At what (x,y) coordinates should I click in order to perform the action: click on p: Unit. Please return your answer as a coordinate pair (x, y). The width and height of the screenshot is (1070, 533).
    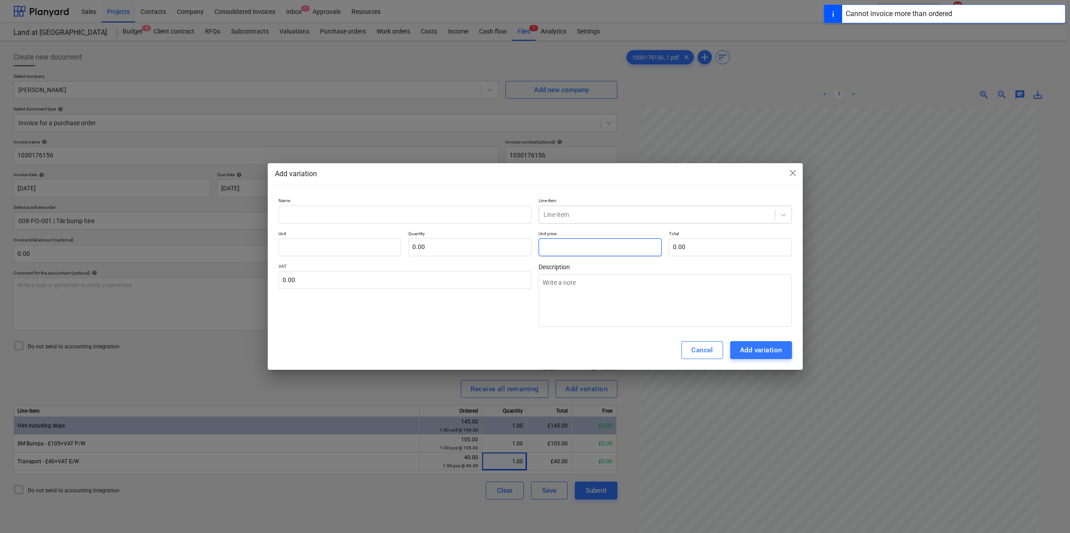
    Looking at the image, I should click on (340, 234).